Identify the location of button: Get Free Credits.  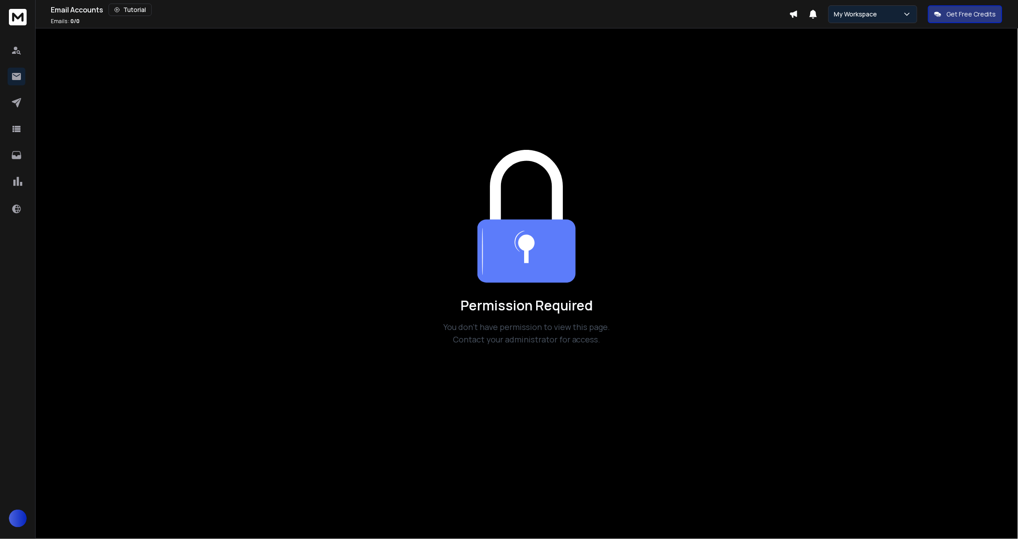
(965, 14).